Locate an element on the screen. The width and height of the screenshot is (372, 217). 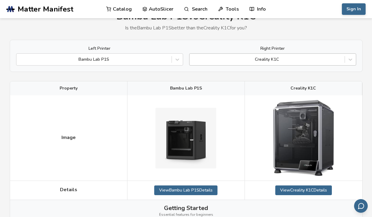
span: Getting Started is located at coordinates (186, 208).